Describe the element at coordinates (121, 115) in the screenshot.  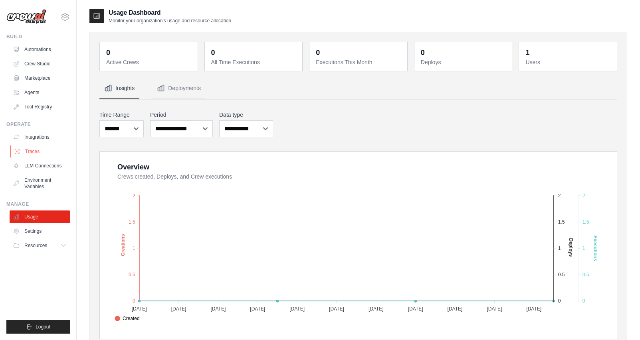
I see `label: Time Range` at that location.